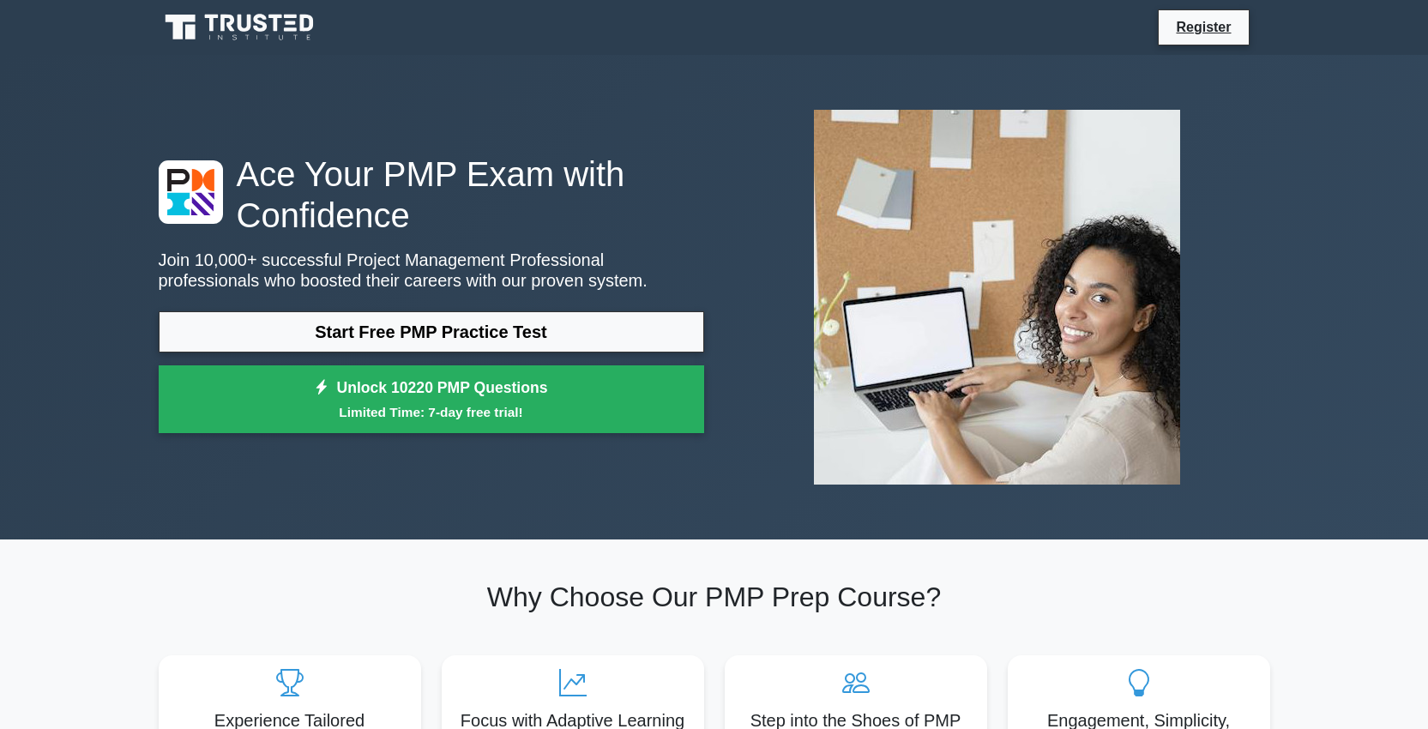  Describe the element at coordinates (432, 270) in the screenshot. I see `p: Join 10,000+ successful Project Management Professional professionals who boosted their careers w...` at that location.